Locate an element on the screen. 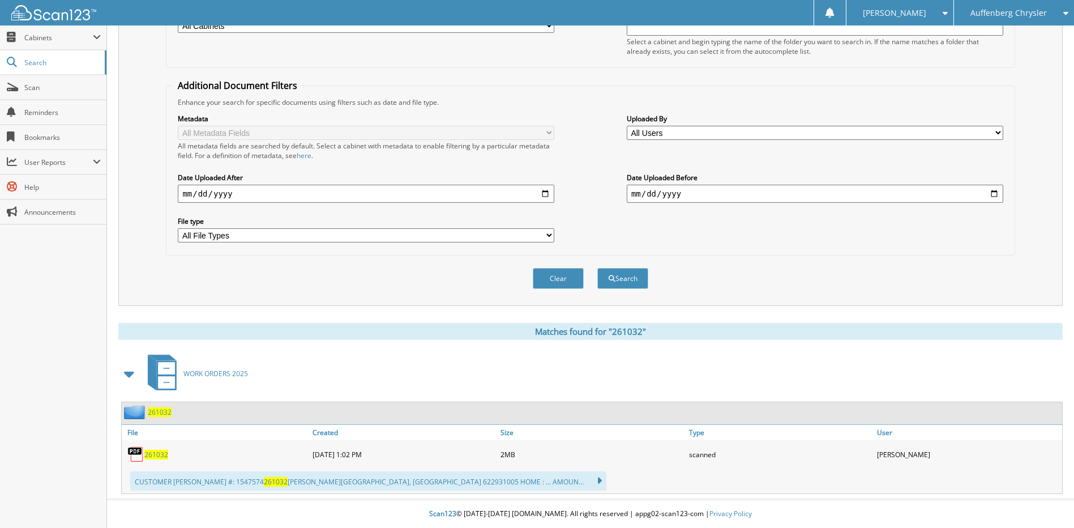  span: Bookmarks is located at coordinates (62, 137).